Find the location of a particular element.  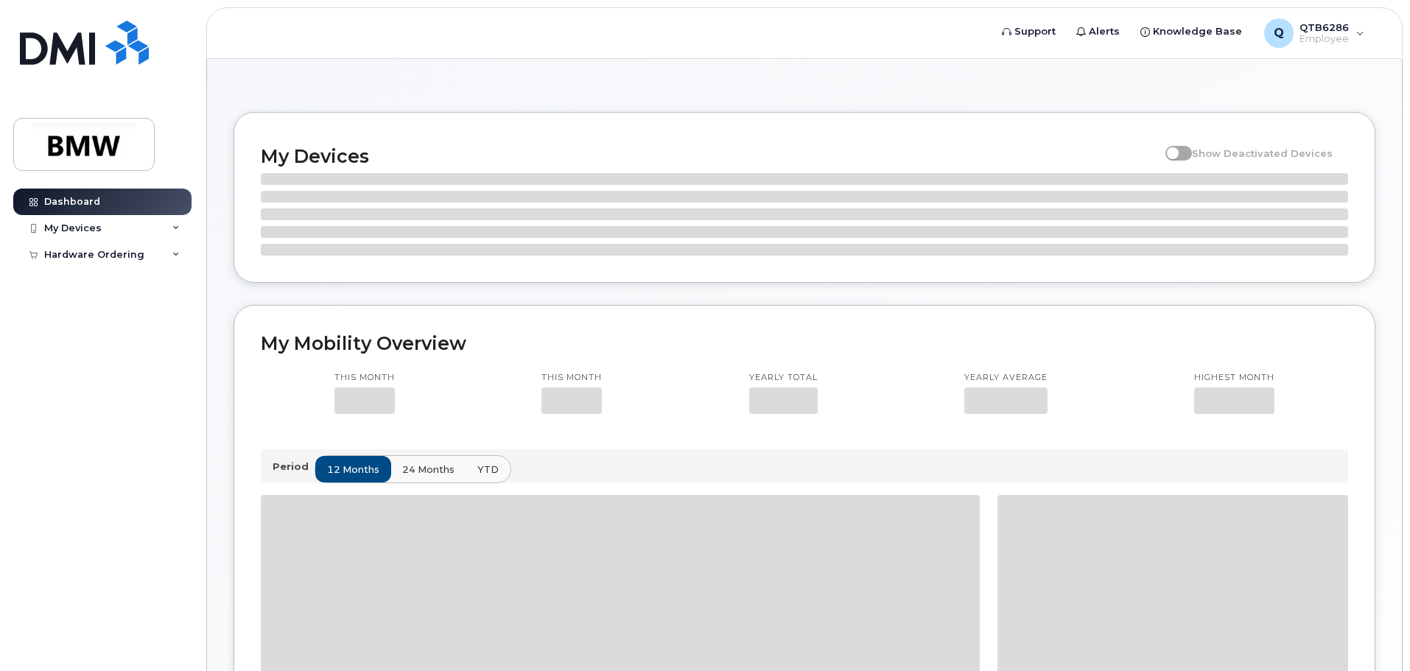

span: Show Deactivated Devices is located at coordinates (1261, 153).